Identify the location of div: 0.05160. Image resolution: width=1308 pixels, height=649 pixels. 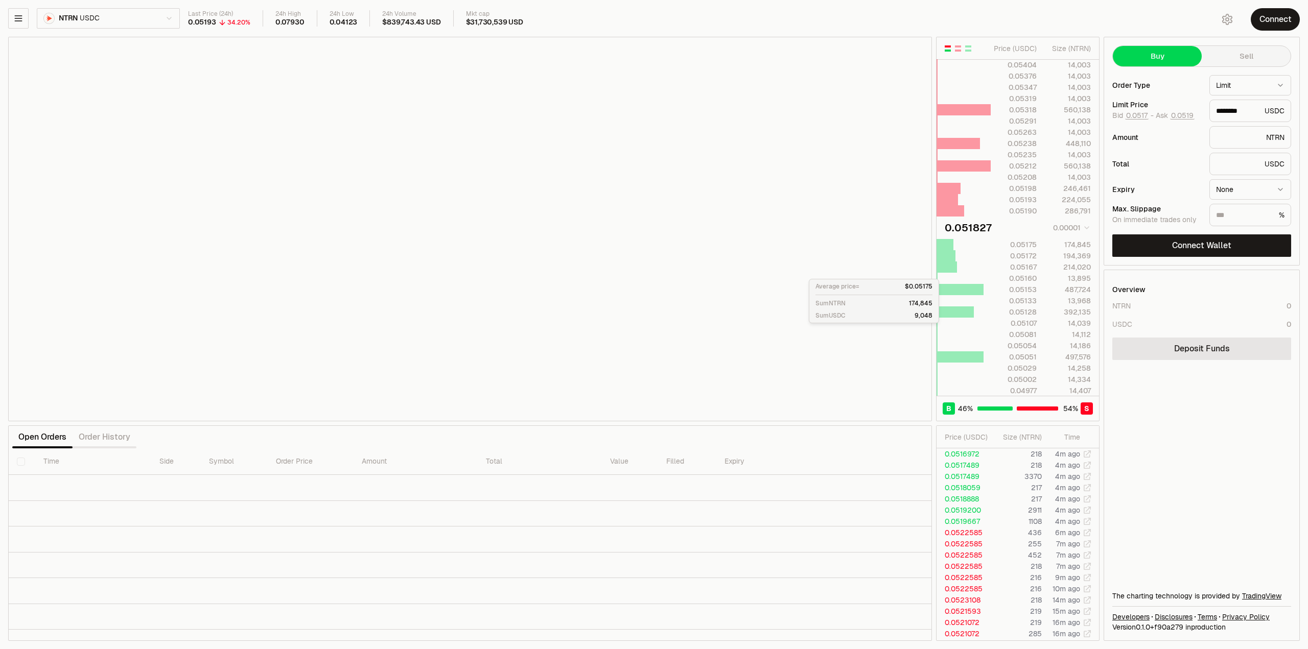
(1014, 278).